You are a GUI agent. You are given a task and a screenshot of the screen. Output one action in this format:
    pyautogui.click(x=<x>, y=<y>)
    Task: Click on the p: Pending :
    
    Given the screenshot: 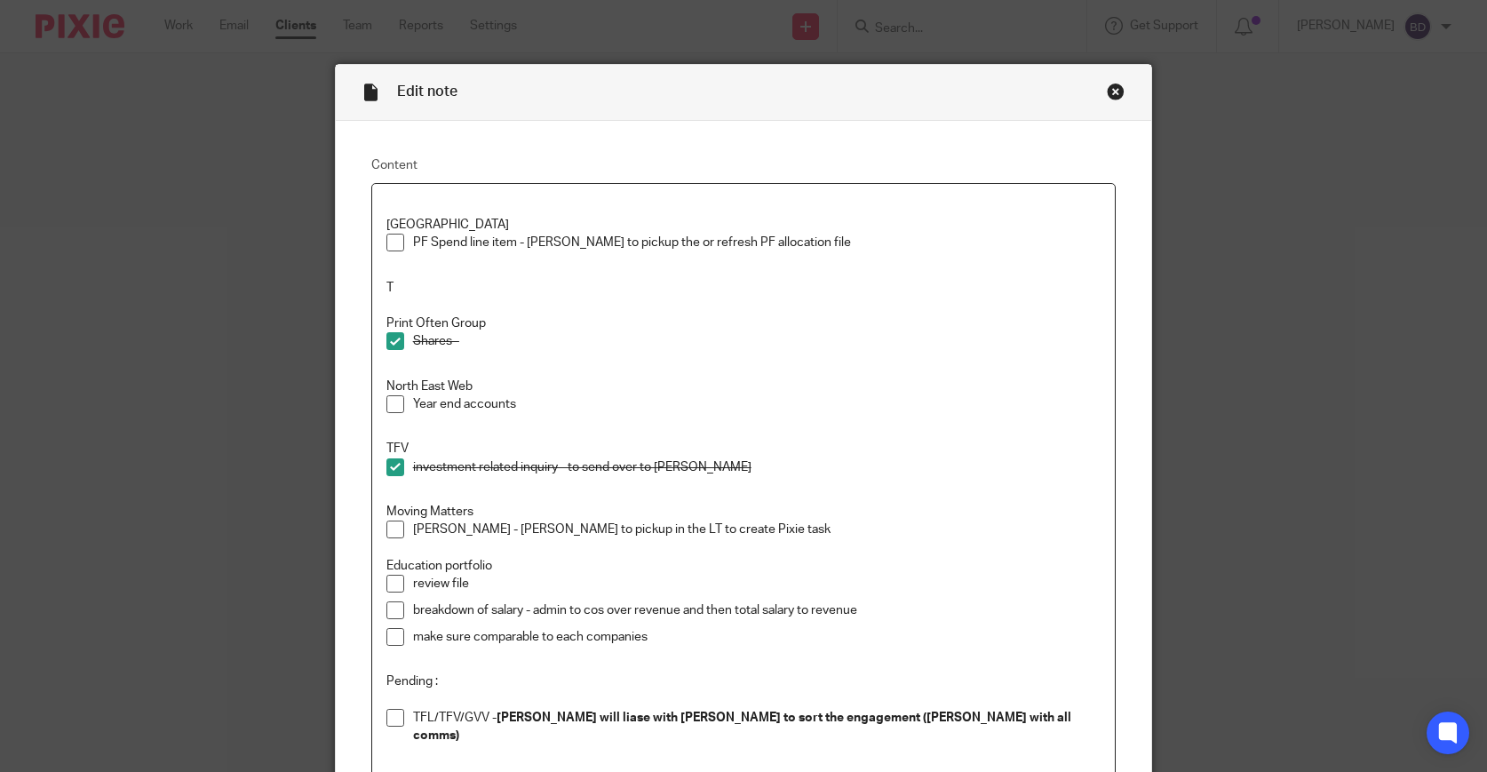 What is the action you would take?
    pyautogui.click(x=743, y=681)
    